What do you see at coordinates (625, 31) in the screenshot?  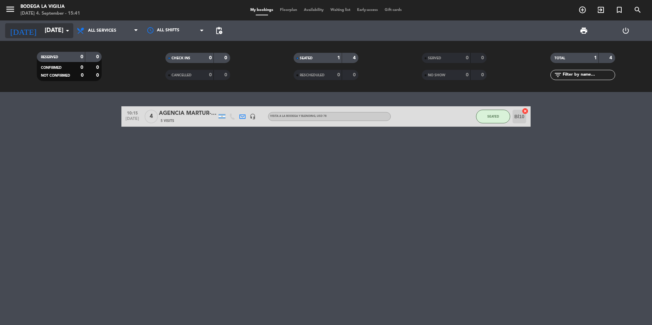 I see `i: power_settings_new` at bounding box center [625, 31].